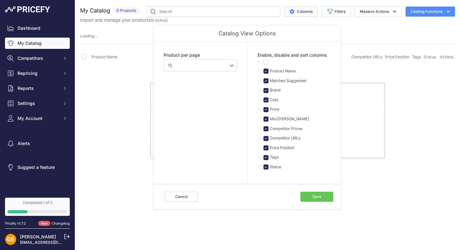 This screenshot has width=460, height=250. I want to click on a: 0 Active, so click(159, 20).